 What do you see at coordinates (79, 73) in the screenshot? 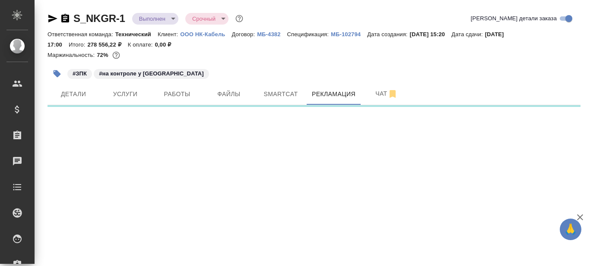
I see `span: ЗПК` at bounding box center [79, 73].